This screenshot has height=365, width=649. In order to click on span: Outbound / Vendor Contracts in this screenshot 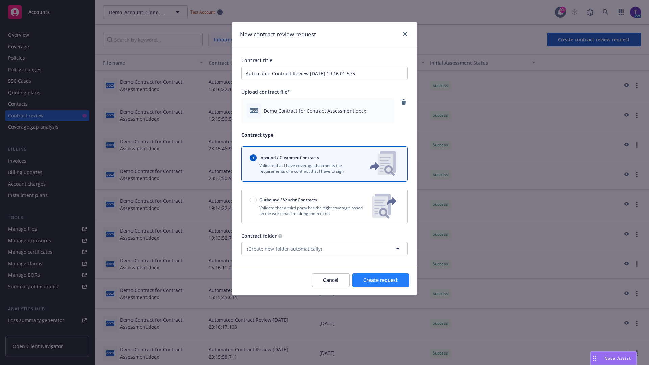, I will do `click(288, 200)`.